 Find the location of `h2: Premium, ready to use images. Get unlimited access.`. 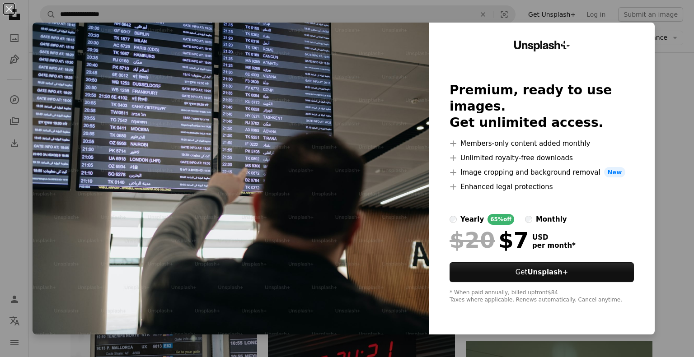

h2: Premium, ready to use images. Get unlimited access. is located at coordinates (542, 107).